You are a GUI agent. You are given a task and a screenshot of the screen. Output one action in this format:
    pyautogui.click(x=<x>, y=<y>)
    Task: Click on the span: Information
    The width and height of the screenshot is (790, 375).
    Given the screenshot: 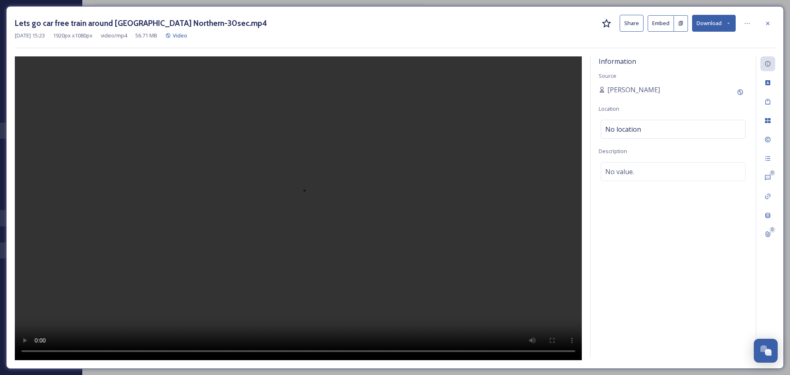 What is the action you would take?
    pyautogui.click(x=617, y=61)
    